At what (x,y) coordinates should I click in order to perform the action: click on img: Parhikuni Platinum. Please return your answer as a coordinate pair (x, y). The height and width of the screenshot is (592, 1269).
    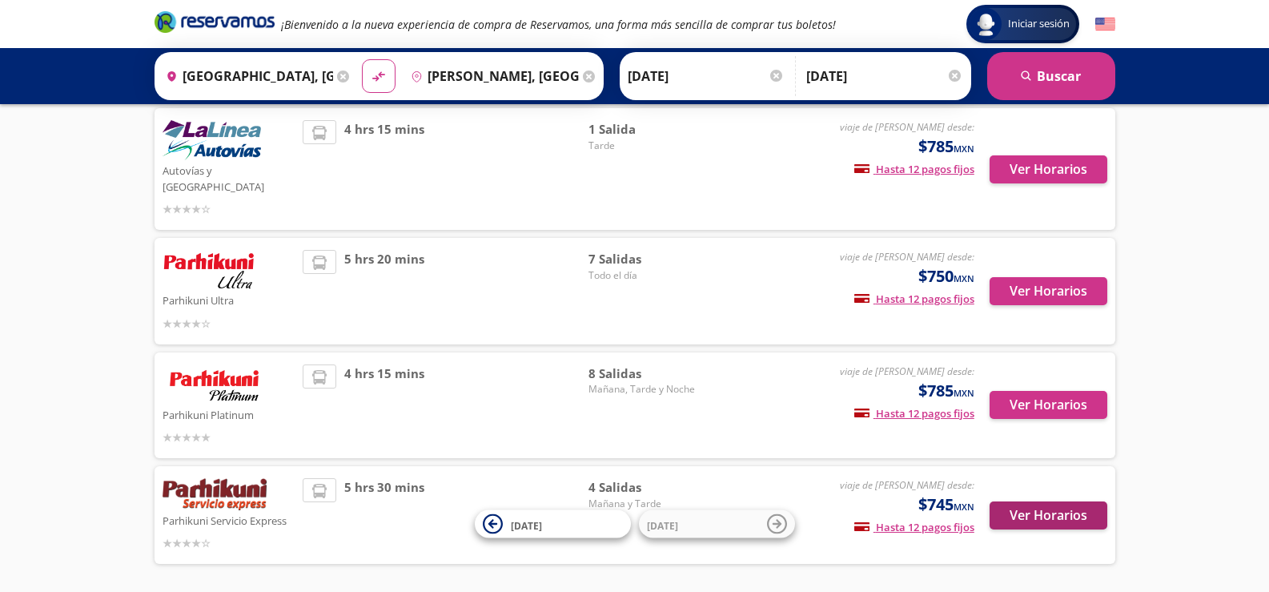
    Looking at the image, I should click on (215, 384).